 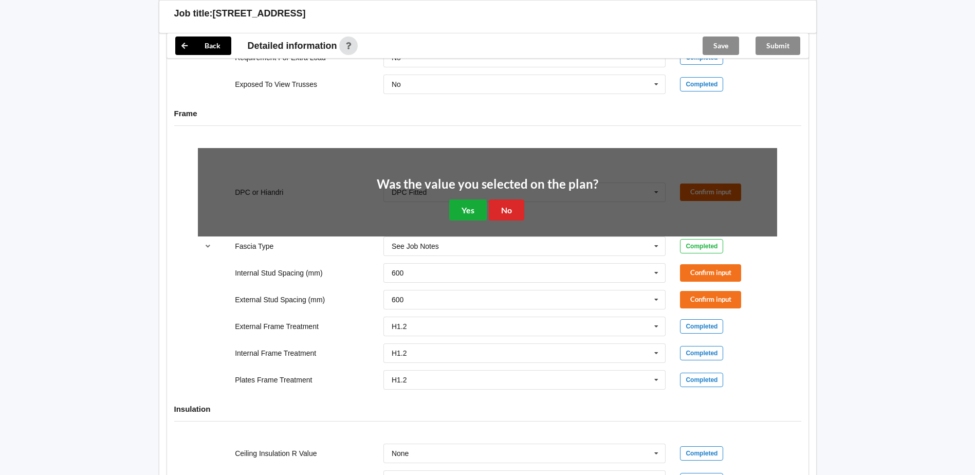 What do you see at coordinates (488, 408) in the screenshot?
I see `h4: Insulation` at bounding box center [488, 408].